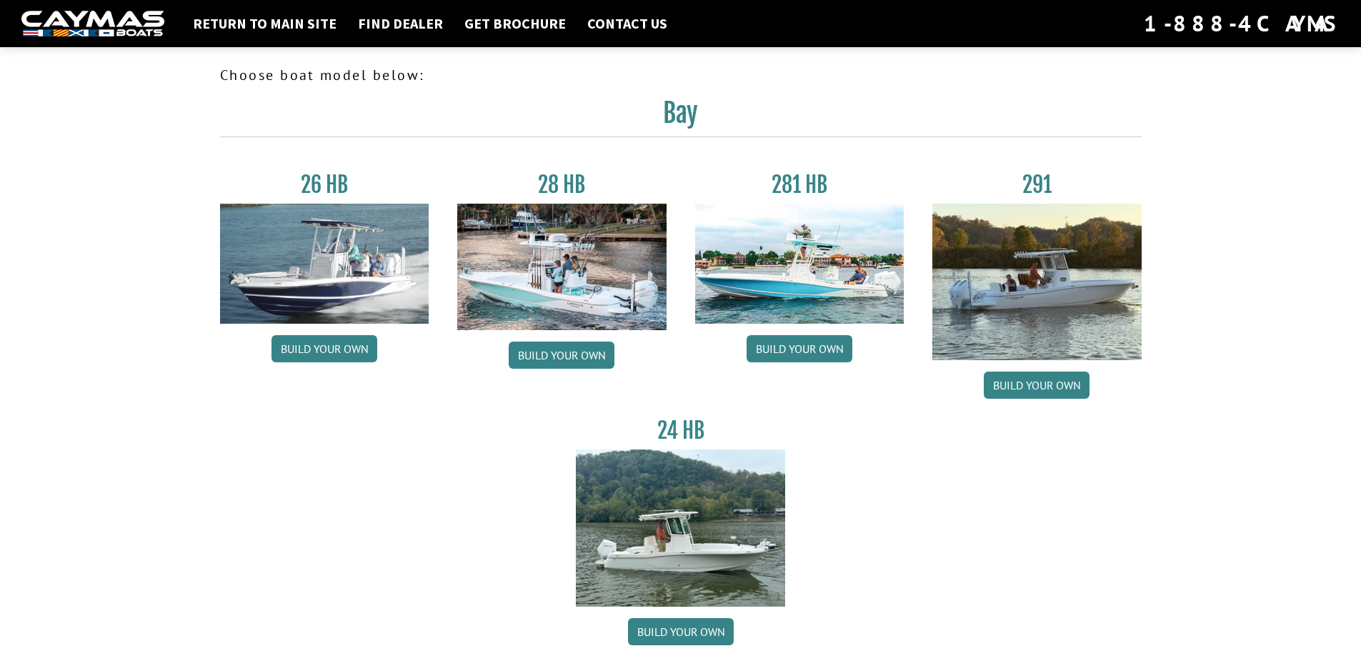 Image resolution: width=1361 pixels, height=651 pixels. What do you see at coordinates (264, 24) in the screenshot?
I see `a: Return to main site` at bounding box center [264, 24].